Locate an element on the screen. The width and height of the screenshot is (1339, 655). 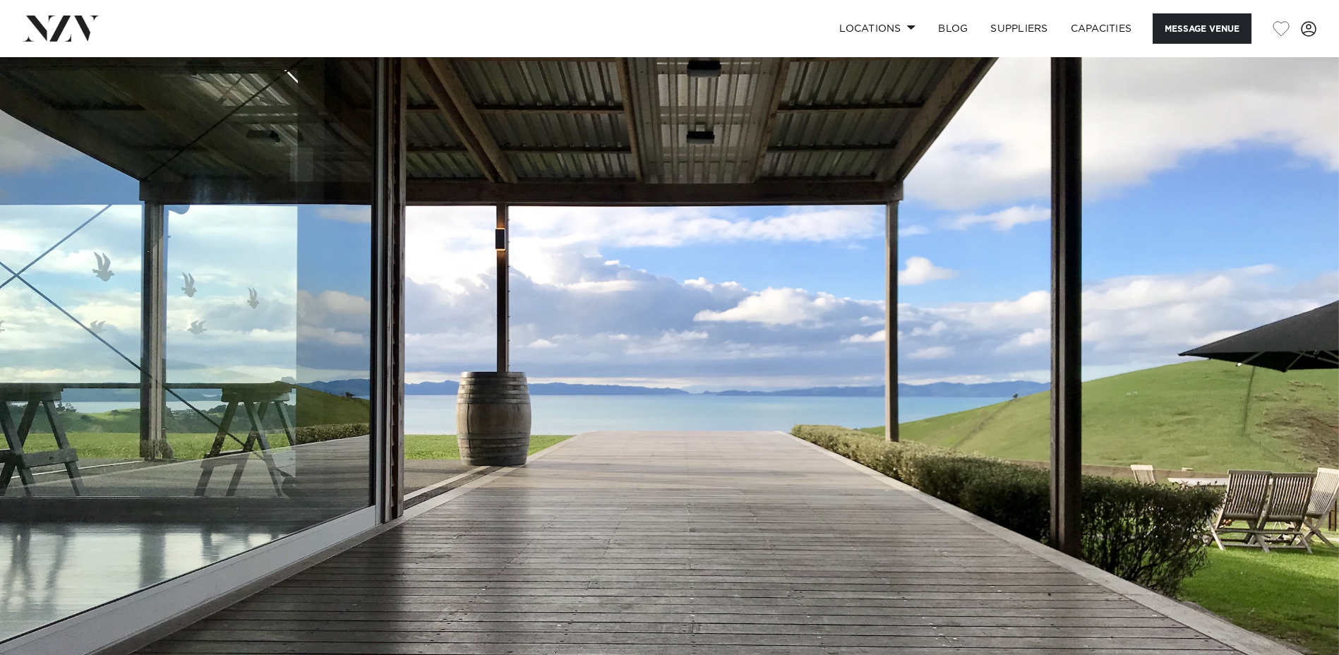
a: Capacities is located at coordinates (1101, 28).